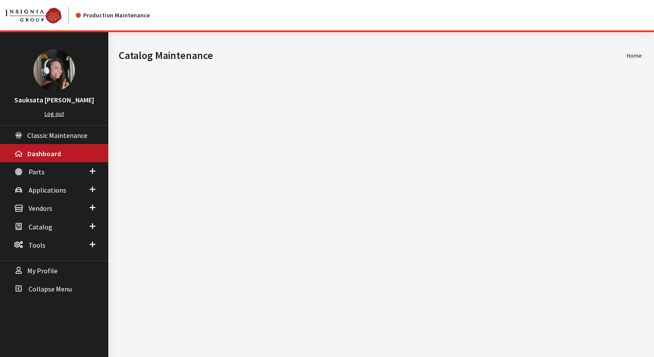 The width and height of the screenshot is (654, 357). What do you see at coordinates (40, 208) in the screenshot?
I see `span: Vendors` at bounding box center [40, 208].